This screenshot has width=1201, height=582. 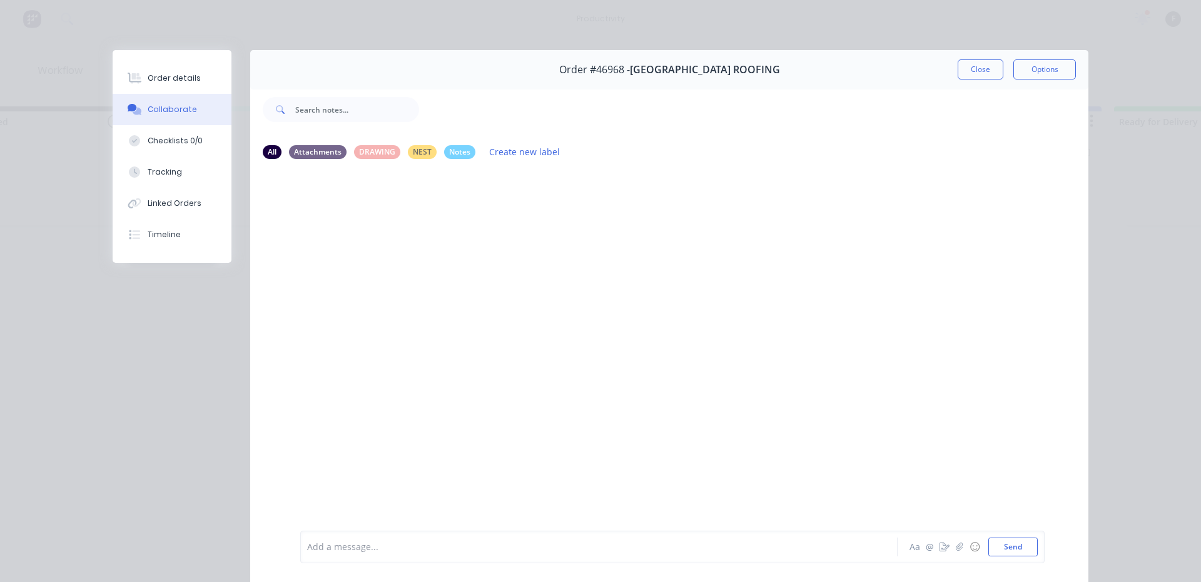 I want to click on button: Tracking, so click(x=172, y=172).